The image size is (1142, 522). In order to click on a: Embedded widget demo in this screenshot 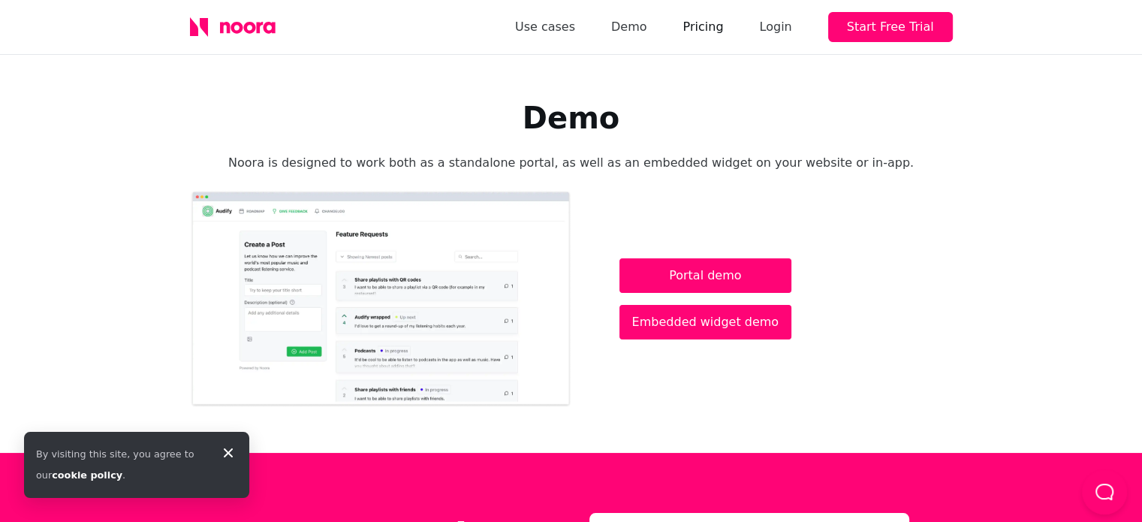, I will do `click(706, 322)`.